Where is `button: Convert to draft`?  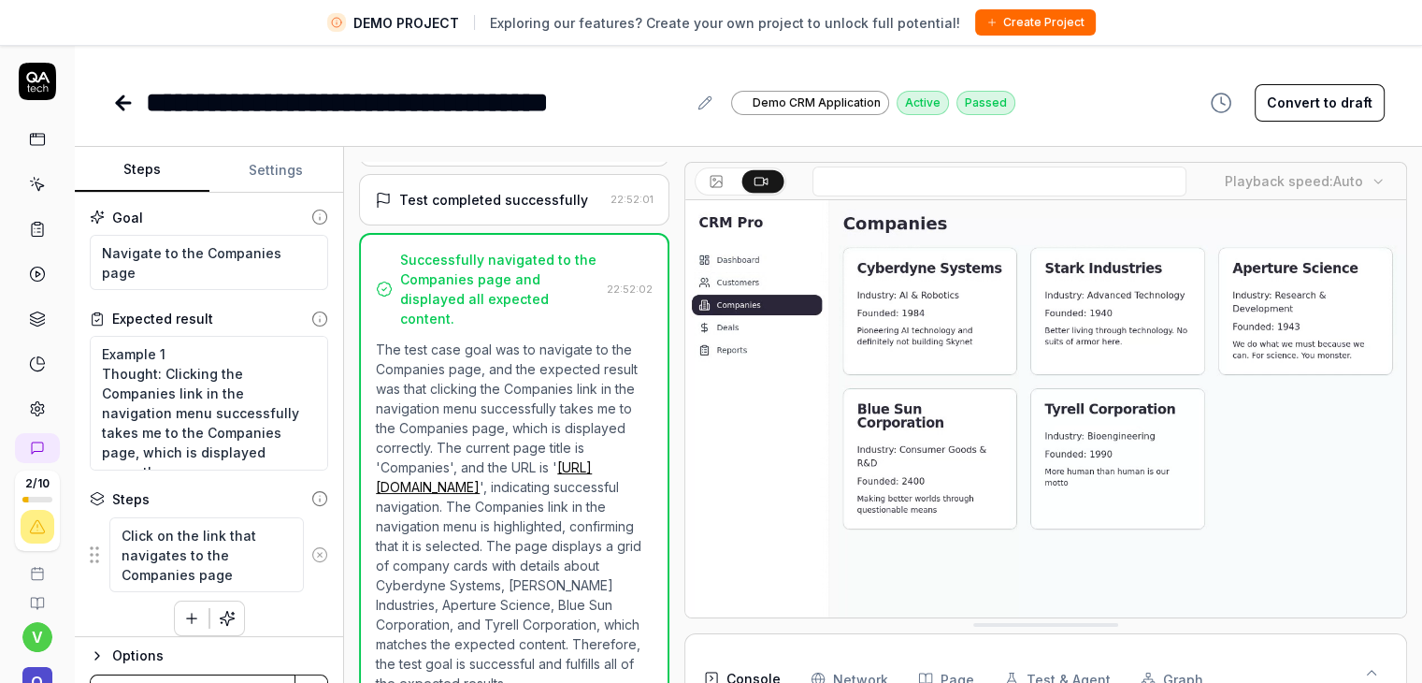 button: Convert to draft is located at coordinates (1319, 103).